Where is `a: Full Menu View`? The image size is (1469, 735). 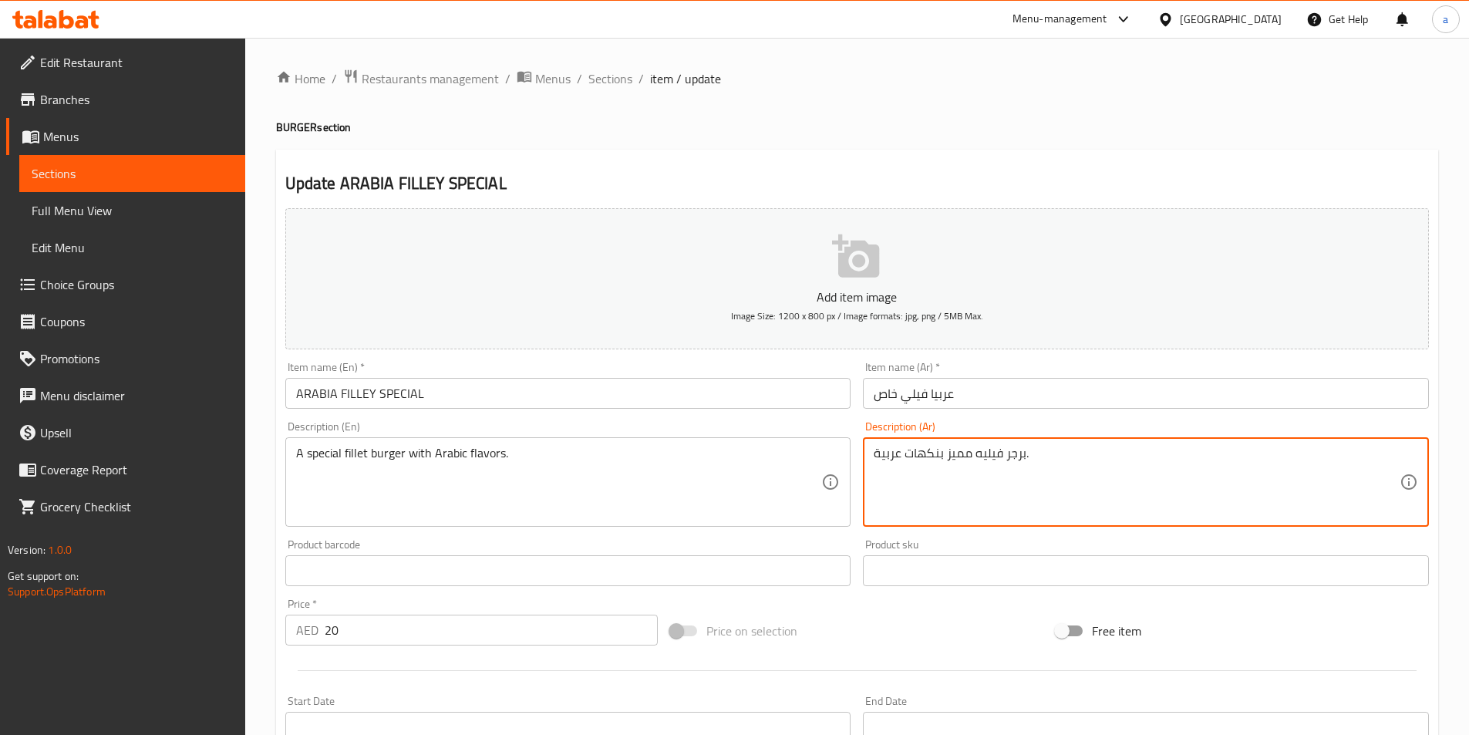
a: Full Menu View is located at coordinates (132, 210).